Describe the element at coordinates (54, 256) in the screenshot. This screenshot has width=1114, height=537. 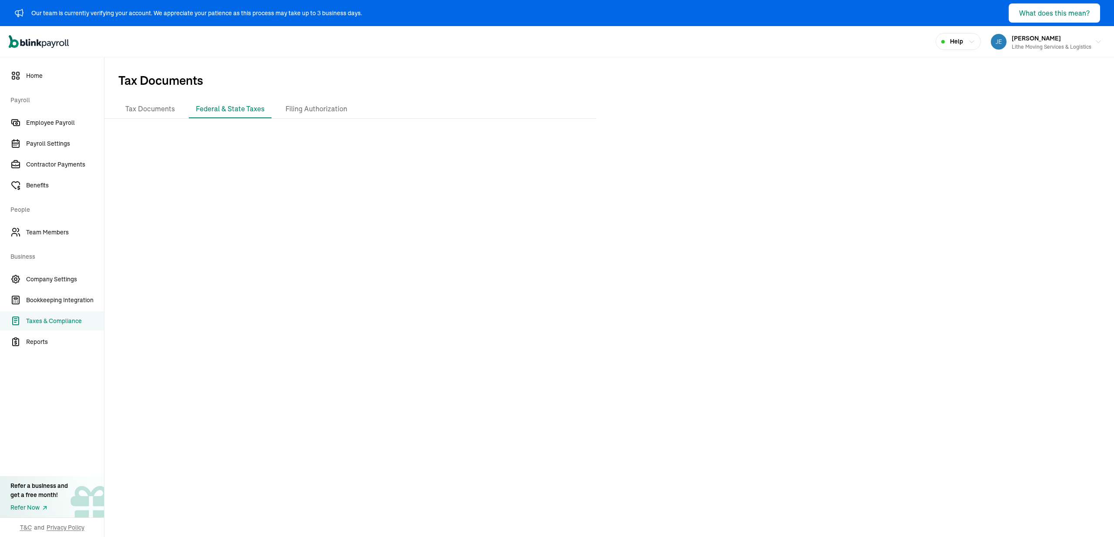
I see `span: Business` at that location.